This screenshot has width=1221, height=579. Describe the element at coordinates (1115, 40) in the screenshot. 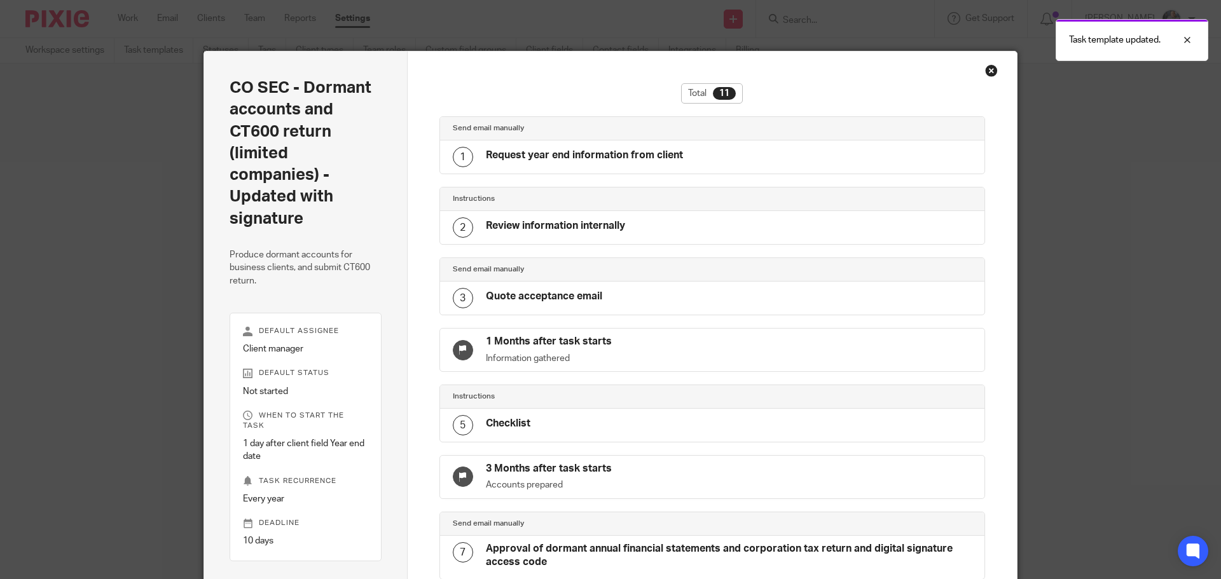

I see `p: Task template updated.` at that location.